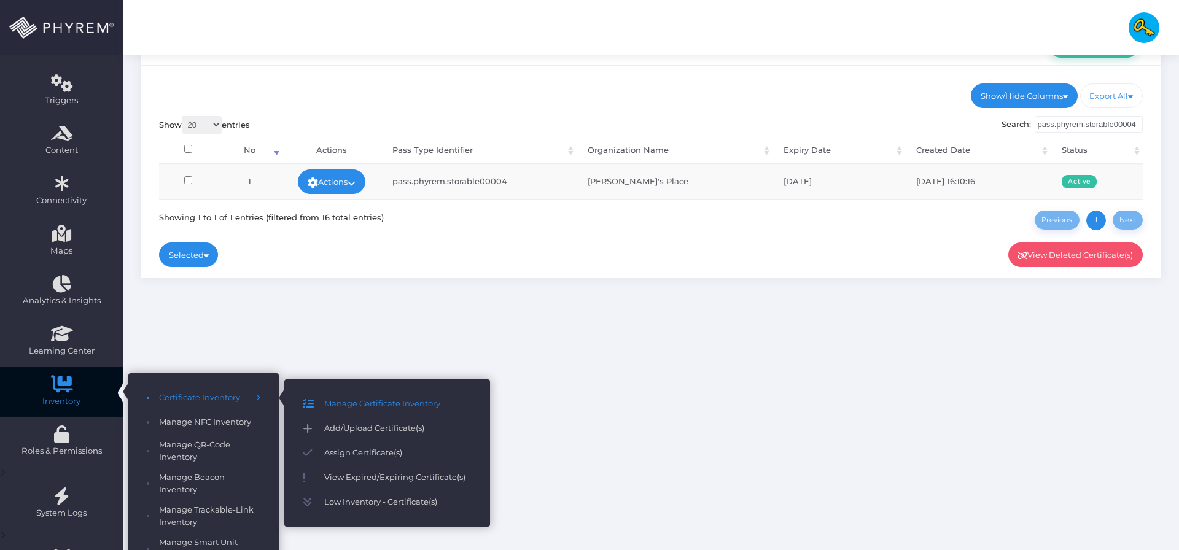  Describe the element at coordinates (1076, 255) in the screenshot. I see `a: View Deleted Certificate(s)` at that location.